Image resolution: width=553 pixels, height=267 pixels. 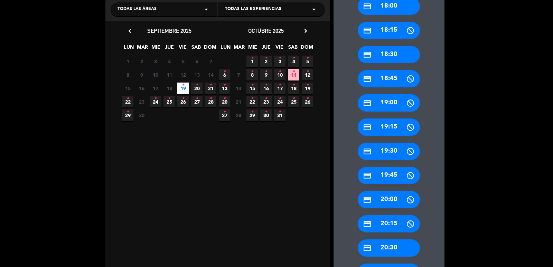 What do you see at coordinates (155, 102) in the screenshot?
I see `span: 24` at bounding box center [155, 102].